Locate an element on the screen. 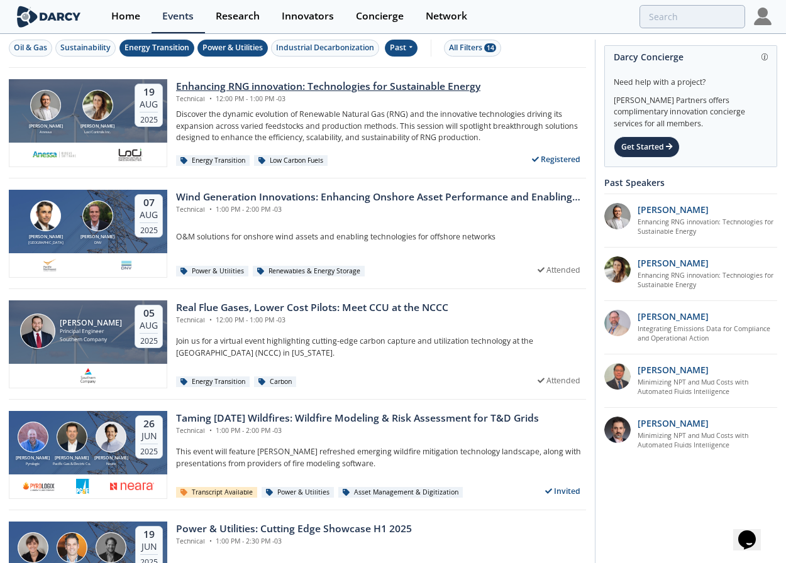  img: 0796ef69-b90a-4e68-ba11-5d0191a10bb8 is located at coordinates (617, 430).